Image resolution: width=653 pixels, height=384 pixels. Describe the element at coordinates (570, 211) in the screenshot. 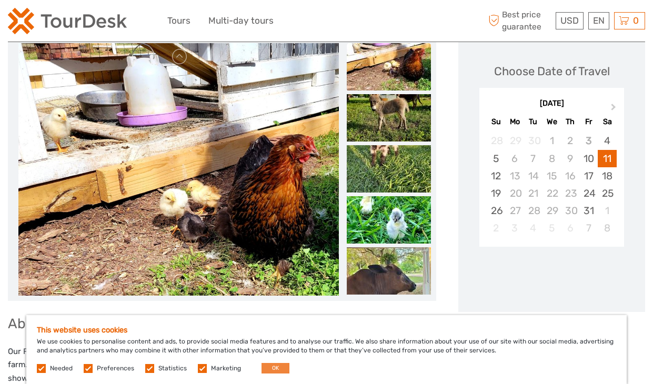

I see `div: Not available Thursday, October 30th, 2025` at that location.